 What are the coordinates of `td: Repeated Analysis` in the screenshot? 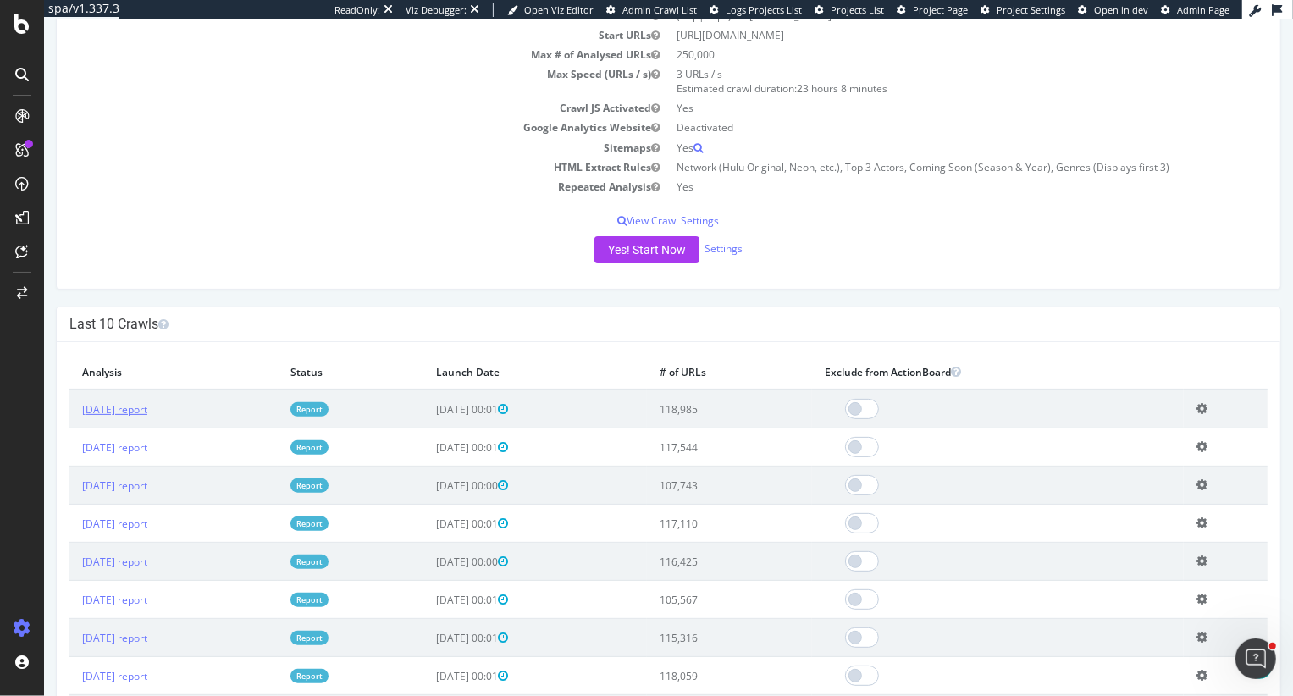 It's located at (325, 166).